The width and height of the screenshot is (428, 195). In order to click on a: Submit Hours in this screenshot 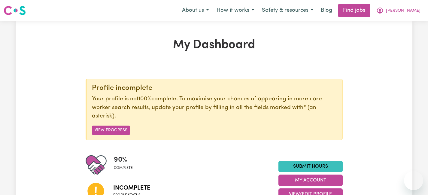, I will do `click(311, 166)`.